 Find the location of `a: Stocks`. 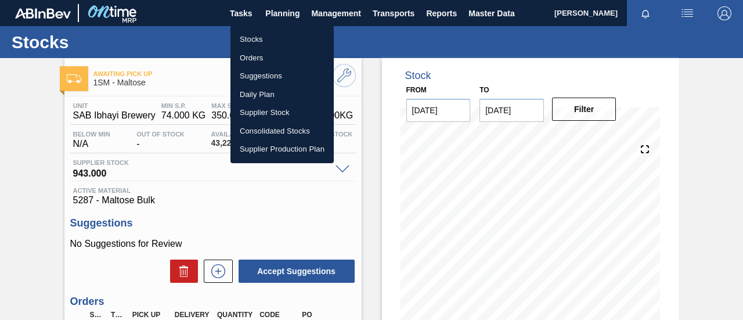

a: Stocks is located at coordinates (282, 39).